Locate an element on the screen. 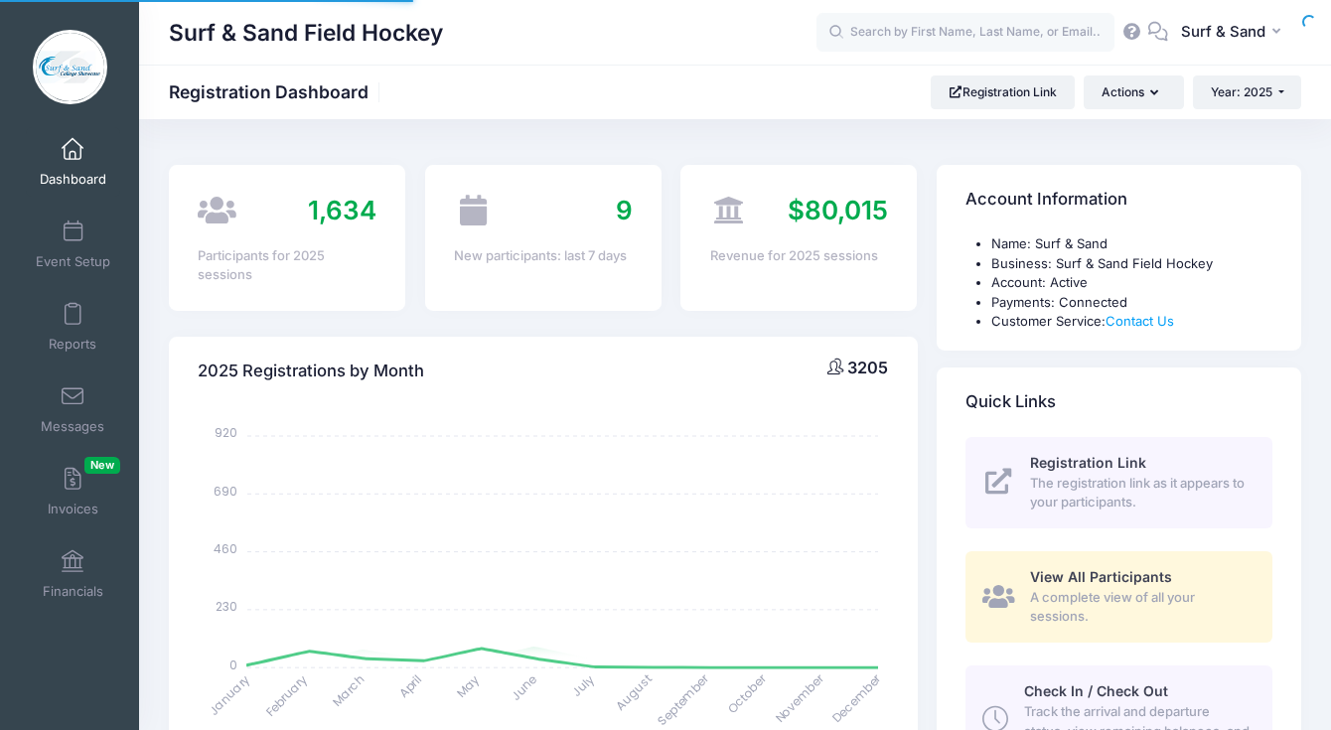  span: 9 is located at coordinates (624, 210).